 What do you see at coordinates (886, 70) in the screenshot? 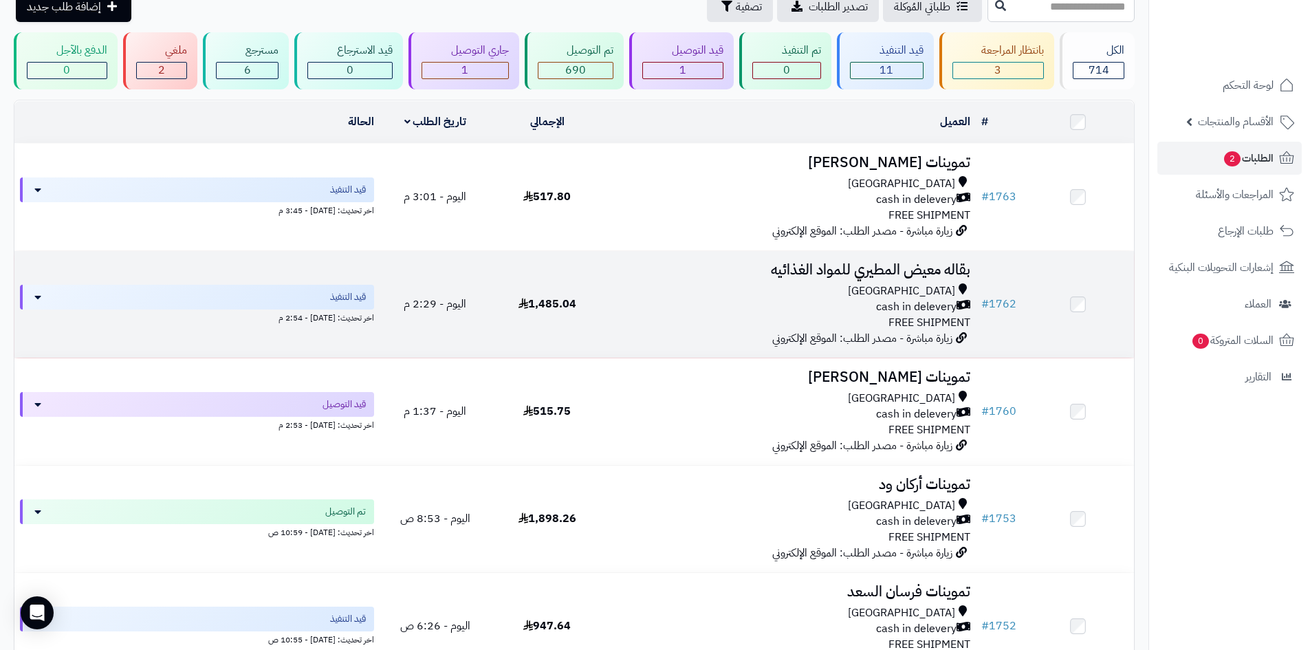
I see `div: 11` at bounding box center [886, 70].